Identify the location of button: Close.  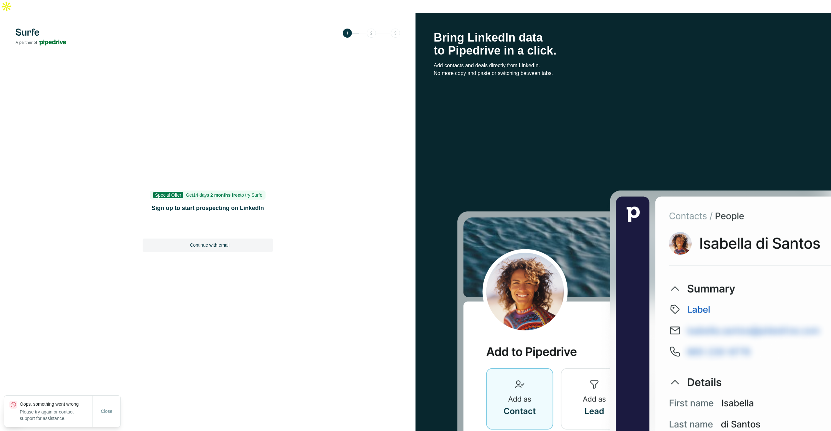
(107, 411).